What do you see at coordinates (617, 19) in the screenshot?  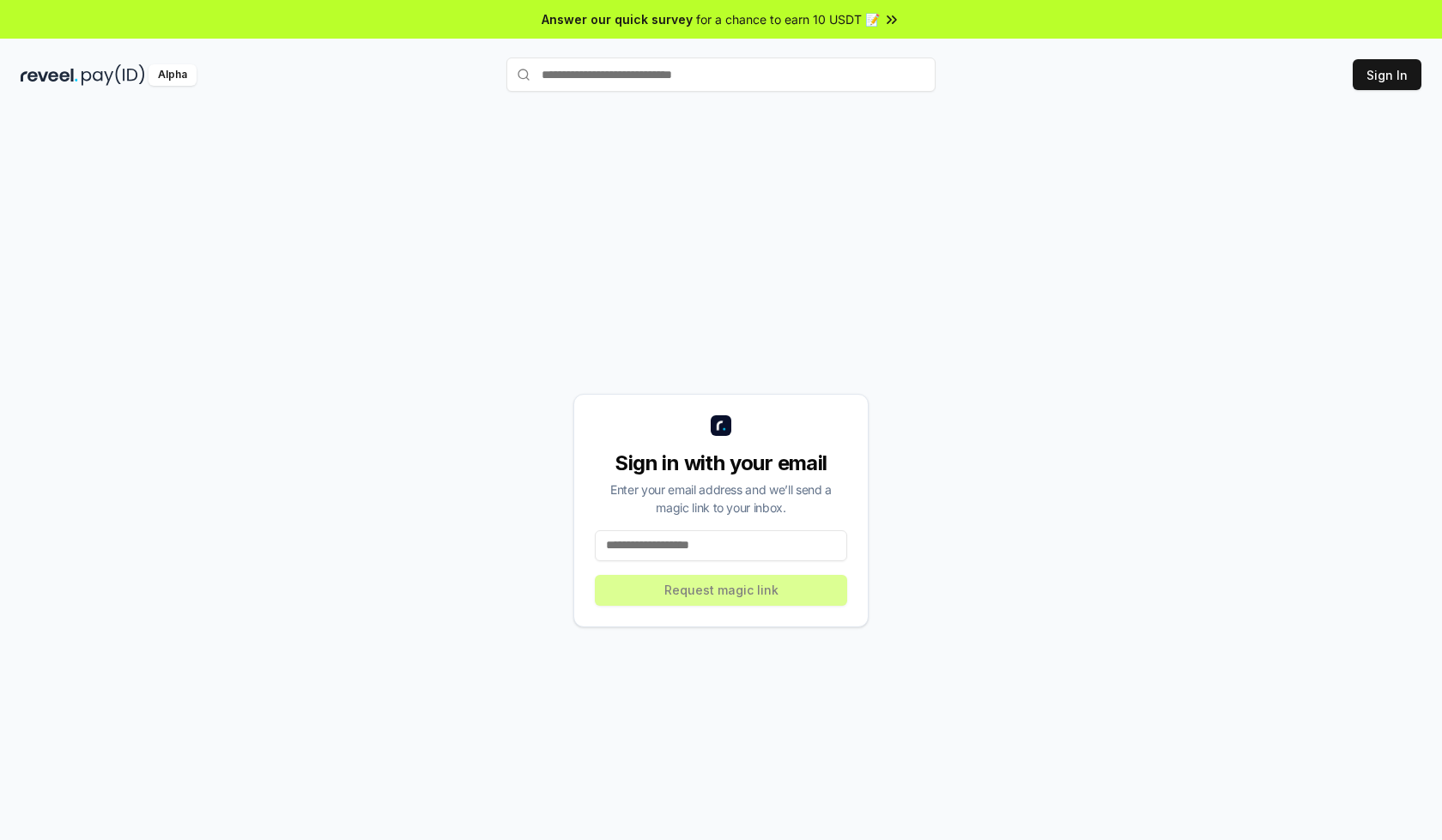 I see `span: Answer our quick survey` at bounding box center [617, 19].